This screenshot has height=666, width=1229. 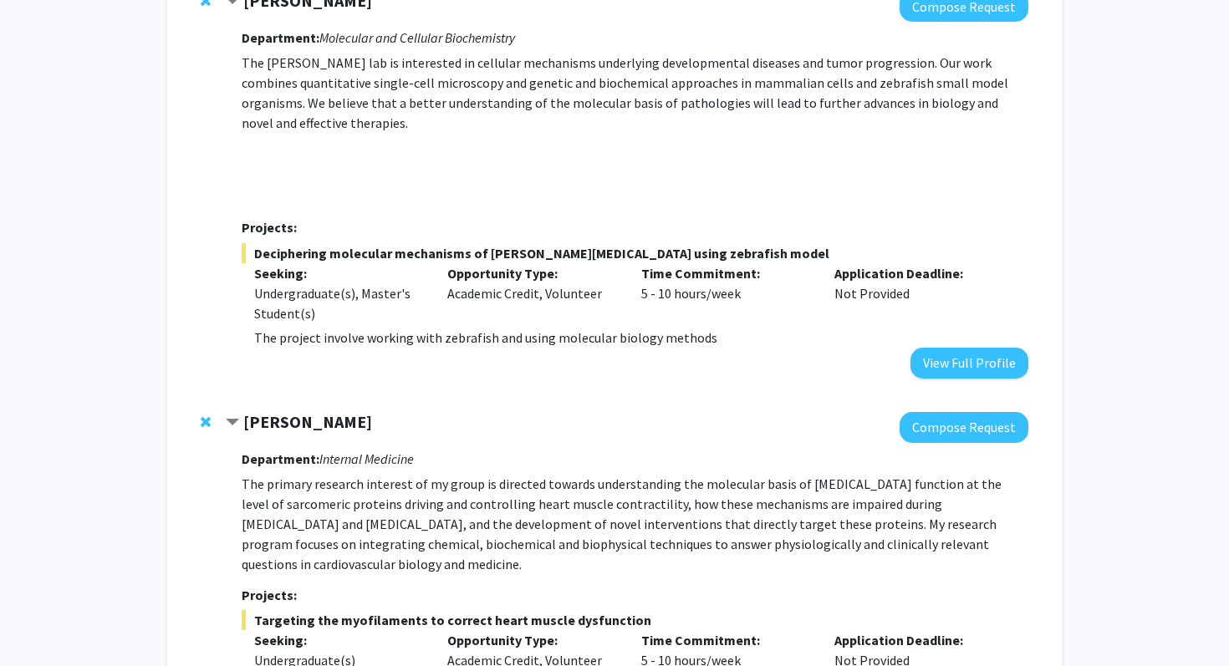 What do you see at coordinates (635, 524) in the screenshot?
I see `p: The primary research interest of my group is directed towards understanding the molecular basis o...` at bounding box center [635, 524].